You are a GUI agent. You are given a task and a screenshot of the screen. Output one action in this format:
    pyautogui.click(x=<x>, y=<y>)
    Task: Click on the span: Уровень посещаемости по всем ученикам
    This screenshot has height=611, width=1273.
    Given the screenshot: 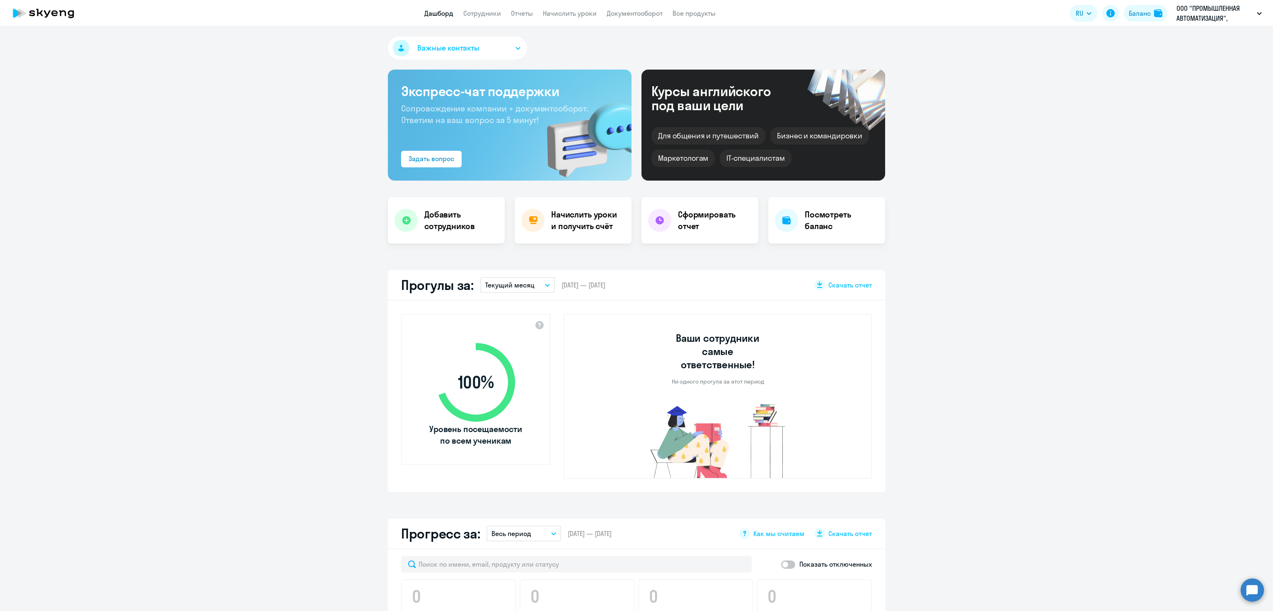 What is the action you would take?
    pyautogui.click(x=476, y=435)
    